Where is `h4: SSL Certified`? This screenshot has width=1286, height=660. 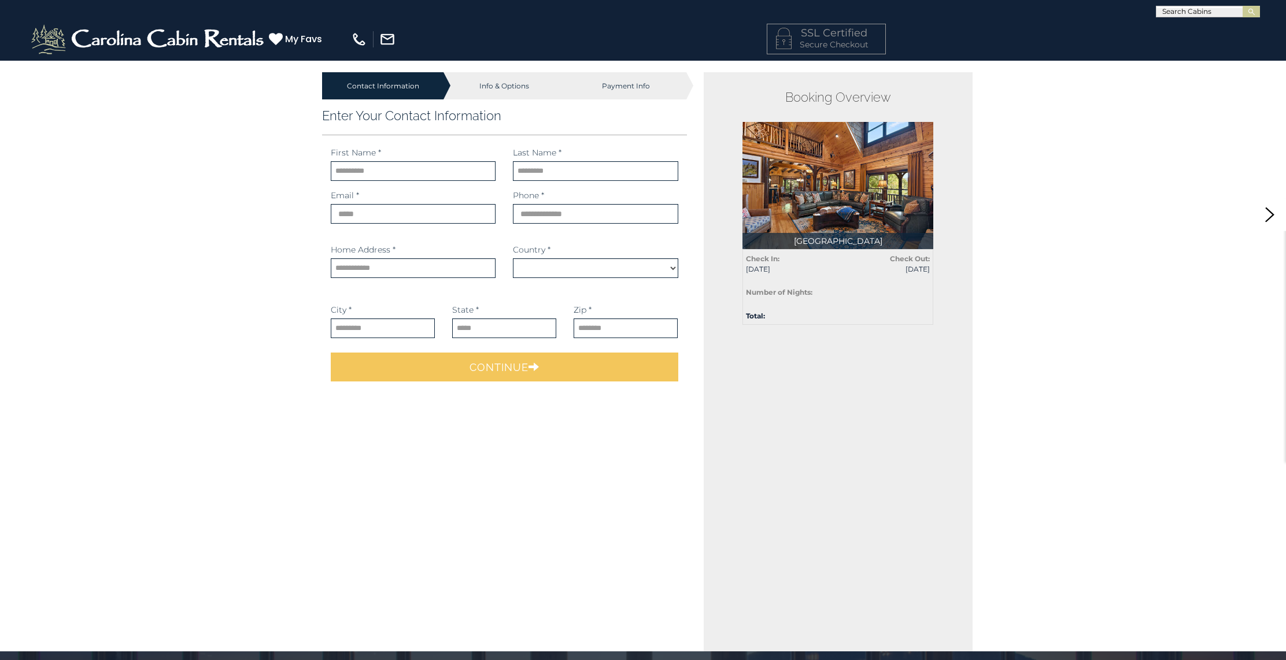
h4: SSL Certified is located at coordinates (826, 34).